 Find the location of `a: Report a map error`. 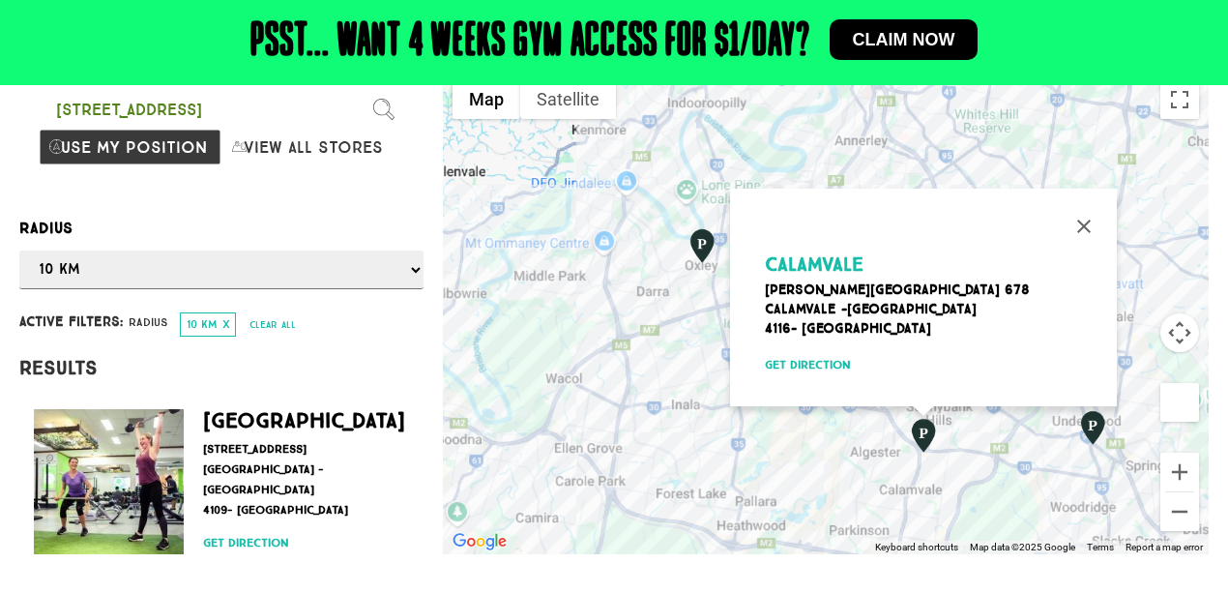

a: Report a map error is located at coordinates (1164, 546).